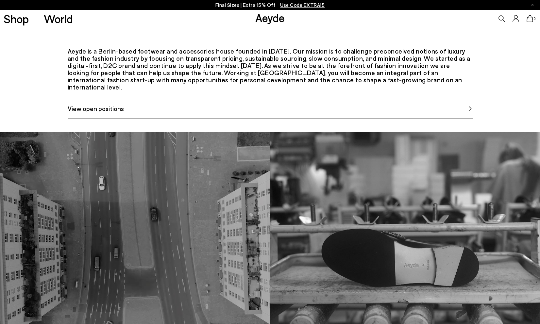 The width and height of the screenshot is (540, 324). Describe the element at coordinates (535, 19) in the screenshot. I see `span: 0` at that location.